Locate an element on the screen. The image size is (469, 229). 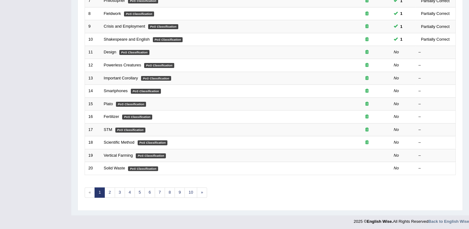
div: 2025 © All Rights Reserved is located at coordinates (411, 219).